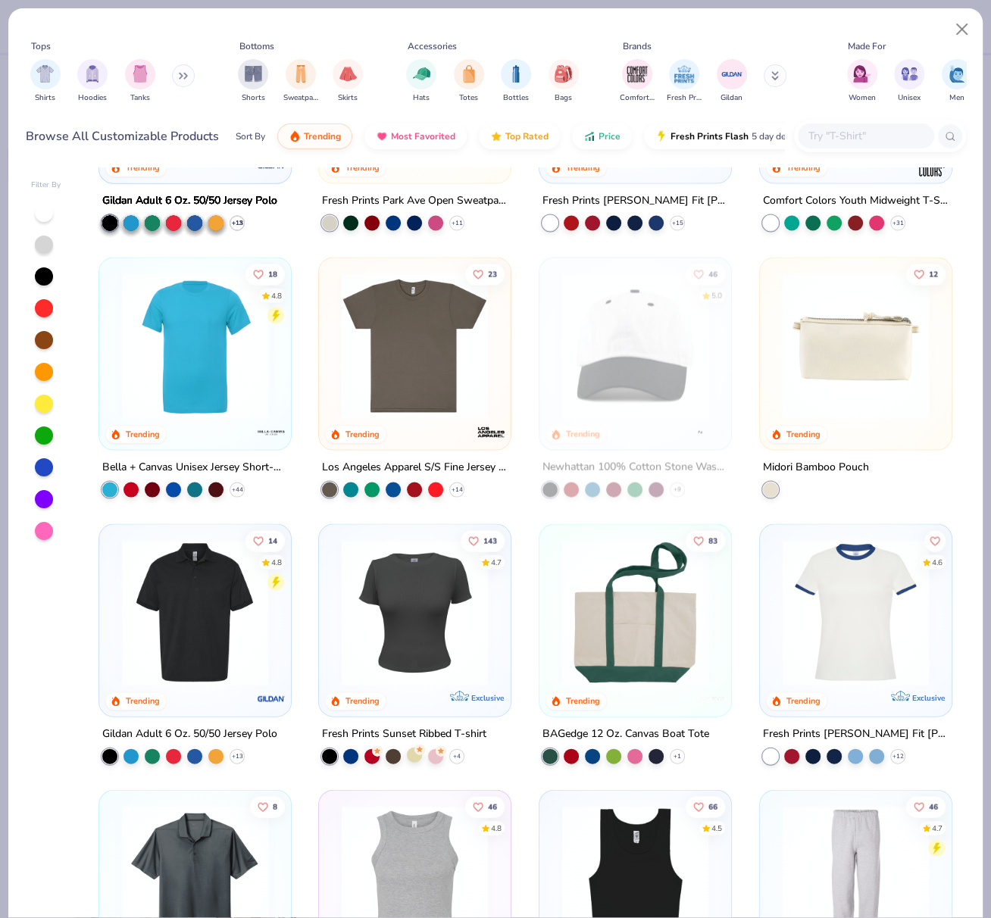 The width and height of the screenshot is (991, 918). Describe the element at coordinates (189, 201) in the screenshot. I see `div: Gildan Adult 6 Oz. 50/50 Jersey Polo` at that location.